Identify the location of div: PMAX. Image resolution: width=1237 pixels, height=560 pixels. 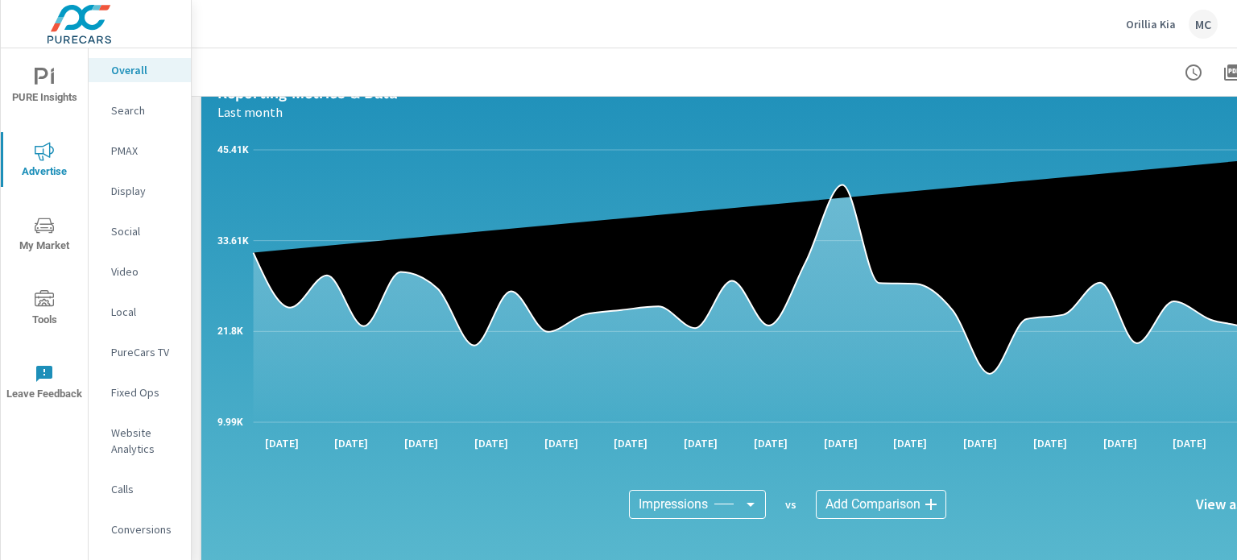
(139, 151).